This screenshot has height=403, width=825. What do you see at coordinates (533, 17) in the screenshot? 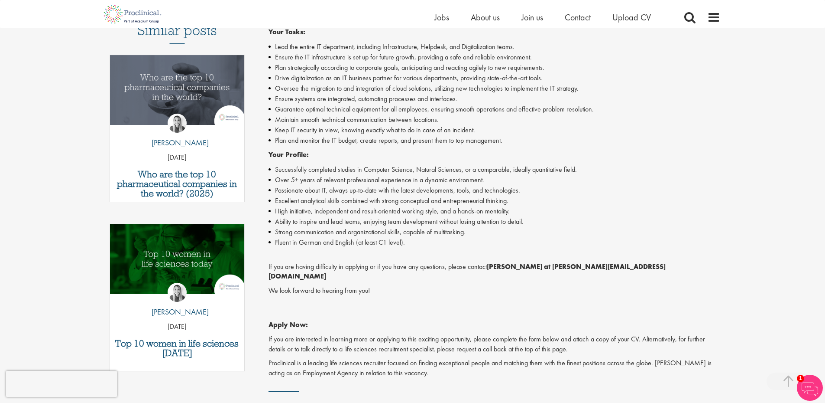
I see `span: Join us` at bounding box center [533, 17].